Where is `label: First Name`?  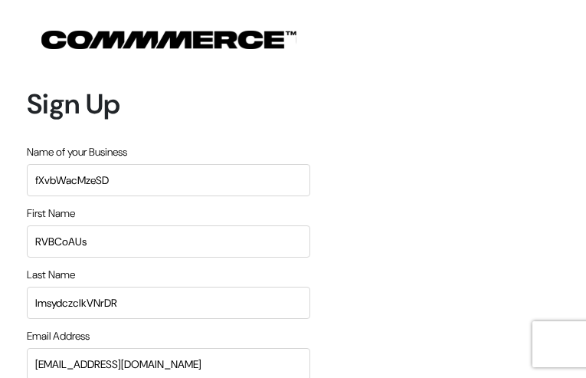 label: First Name is located at coordinates (51, 213).